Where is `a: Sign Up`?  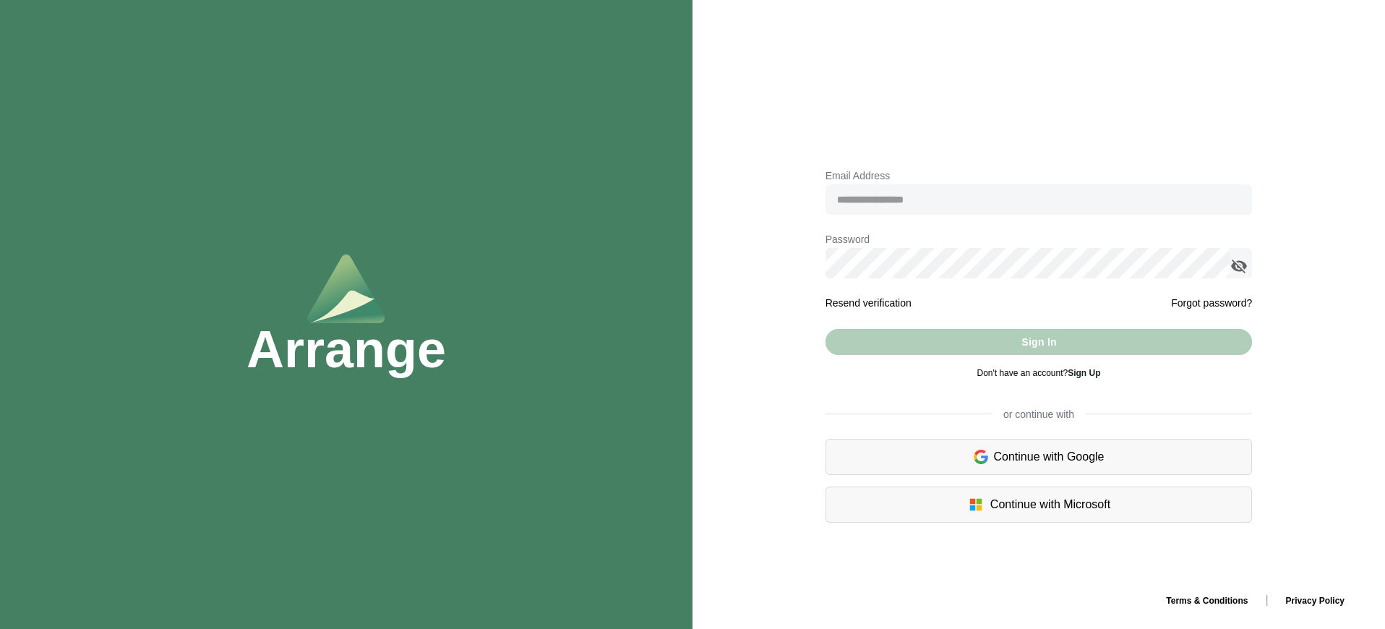
a: Sign Up is located at coordinates (1084, 373).